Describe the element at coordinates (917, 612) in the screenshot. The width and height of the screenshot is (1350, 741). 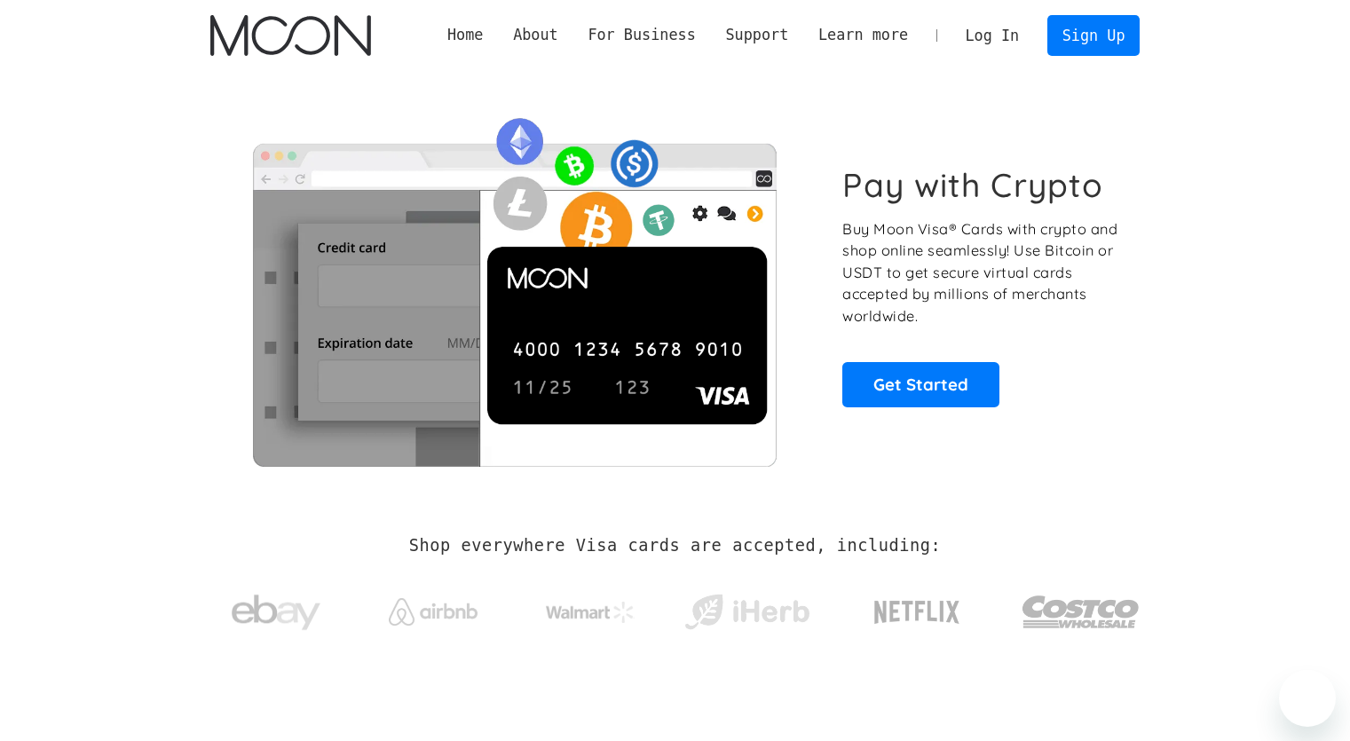
I see `img: Netflix` at that location.